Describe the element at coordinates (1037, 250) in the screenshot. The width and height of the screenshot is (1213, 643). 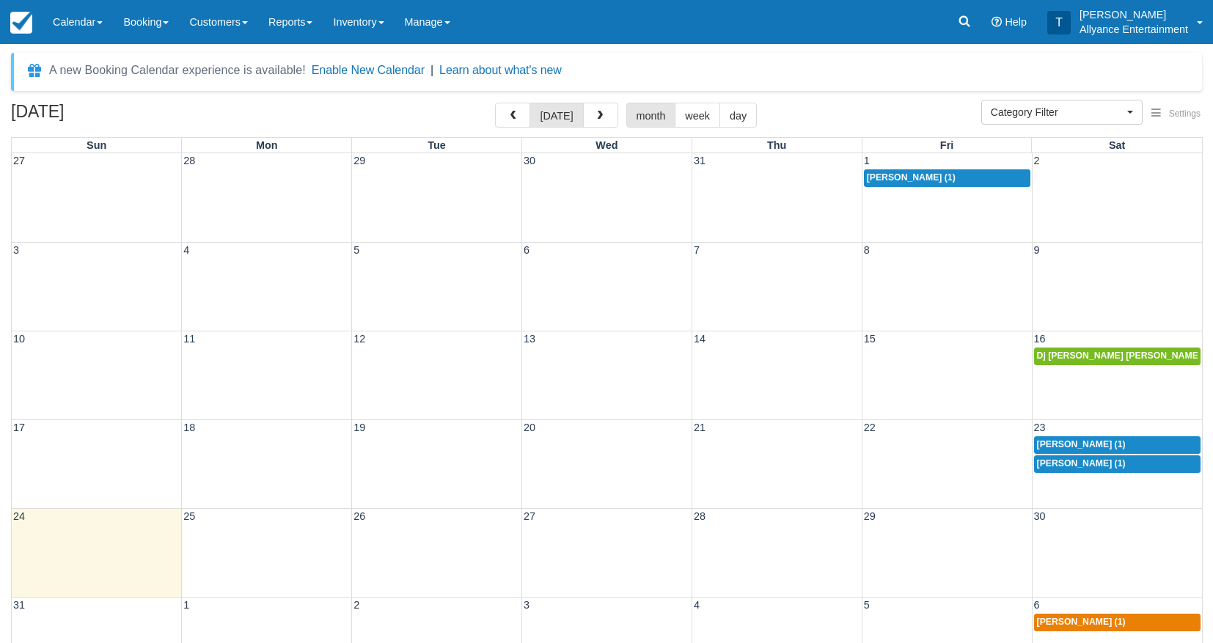
I see `span: 9` at that location.